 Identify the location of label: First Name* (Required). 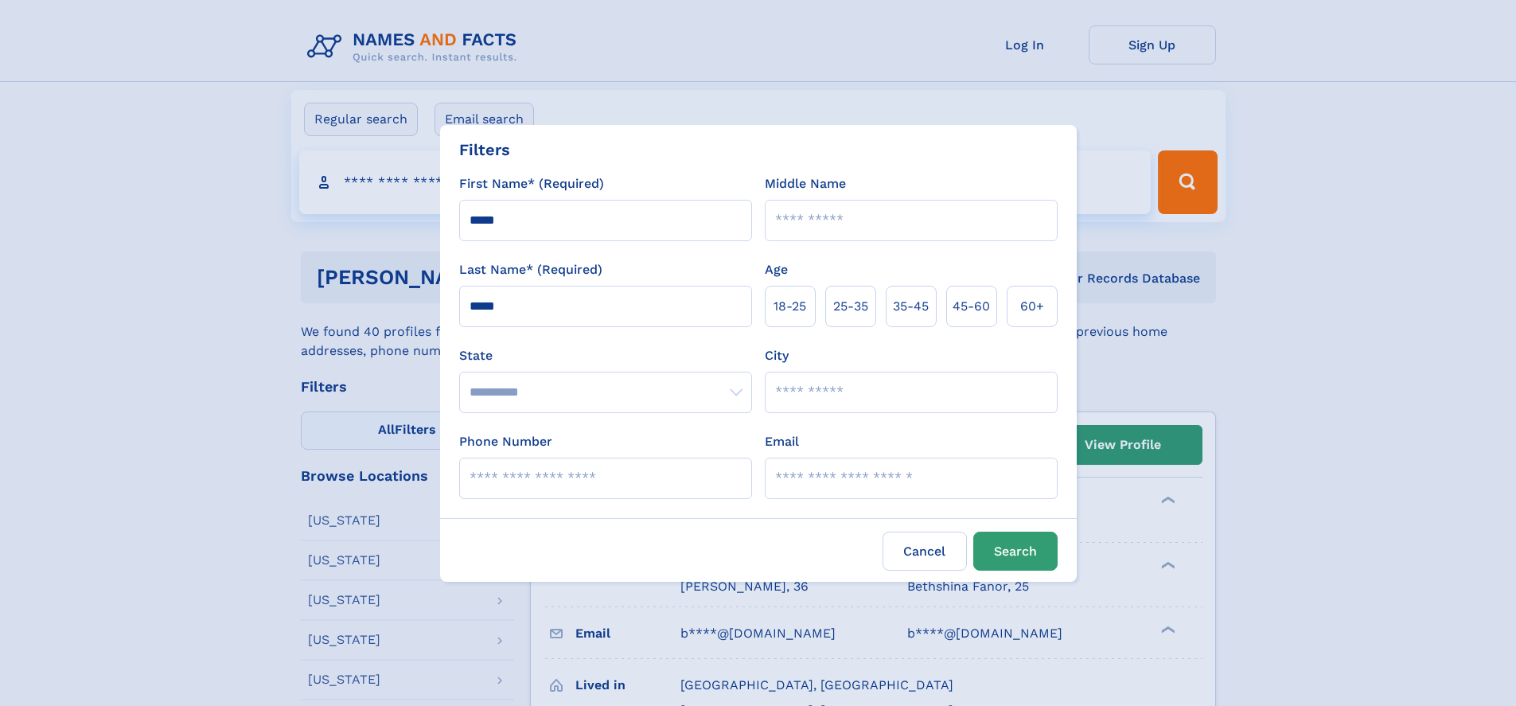
(531, 184).